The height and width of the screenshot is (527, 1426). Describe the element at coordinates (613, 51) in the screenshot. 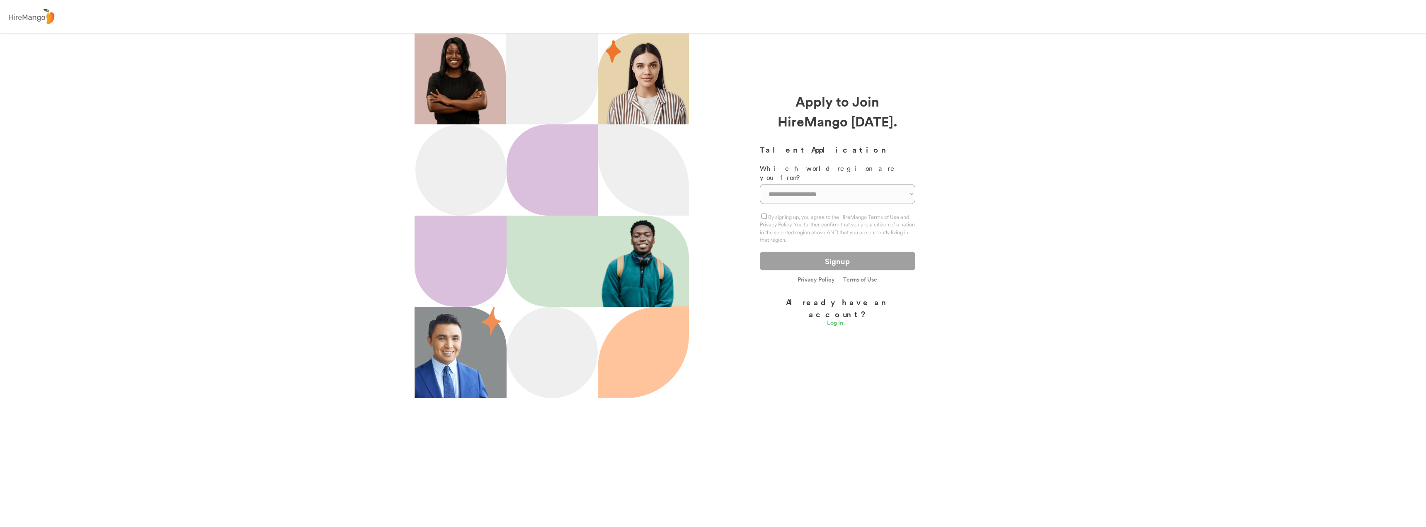

I see `img: 29` at that location.